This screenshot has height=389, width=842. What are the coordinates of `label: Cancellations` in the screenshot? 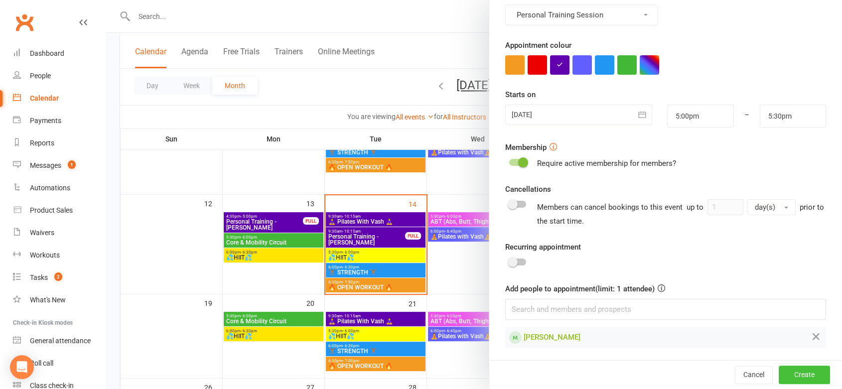 It's located at (528, 189).